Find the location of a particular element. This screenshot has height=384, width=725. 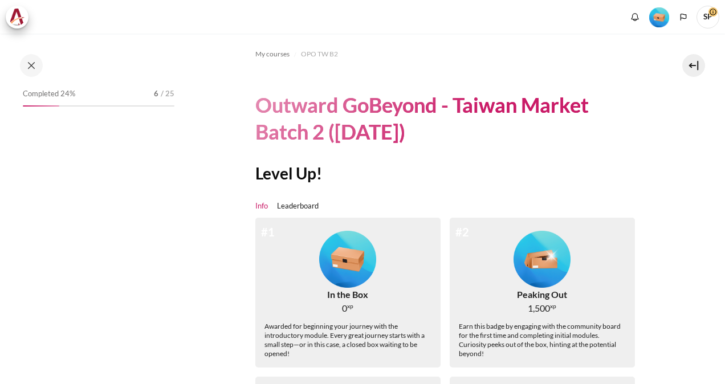

a: Info is located at coordinates (262, 206).